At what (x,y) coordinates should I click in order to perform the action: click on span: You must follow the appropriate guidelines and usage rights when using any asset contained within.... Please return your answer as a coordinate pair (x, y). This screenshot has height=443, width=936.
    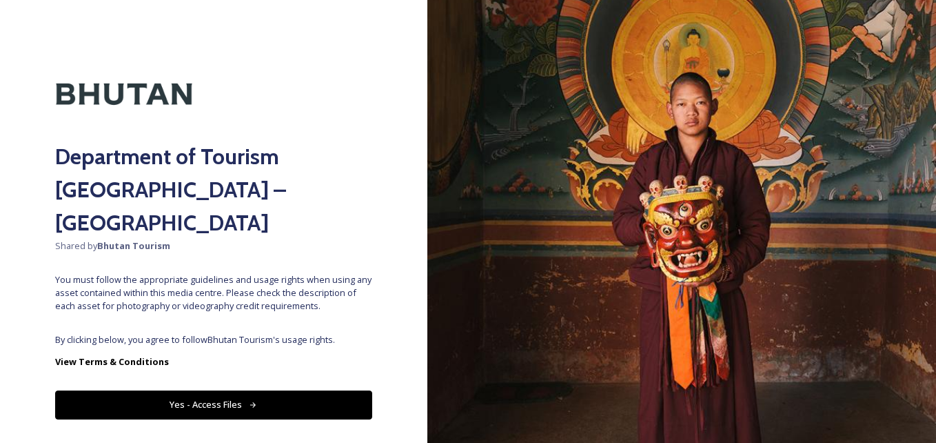
    Looking at the image, I should click on (214, 293).